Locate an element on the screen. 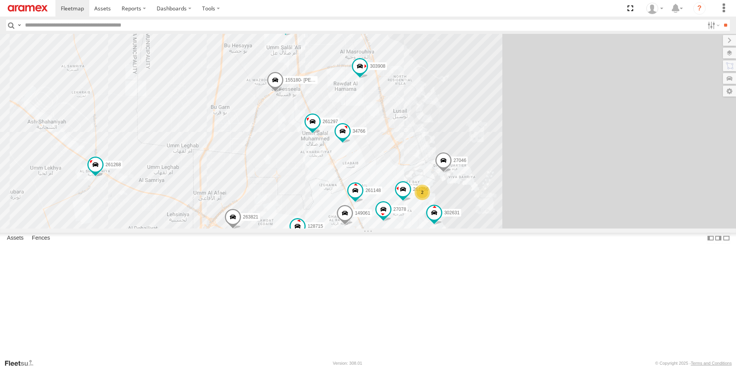  div: Zain Umer is located at coordinates (655, 8).